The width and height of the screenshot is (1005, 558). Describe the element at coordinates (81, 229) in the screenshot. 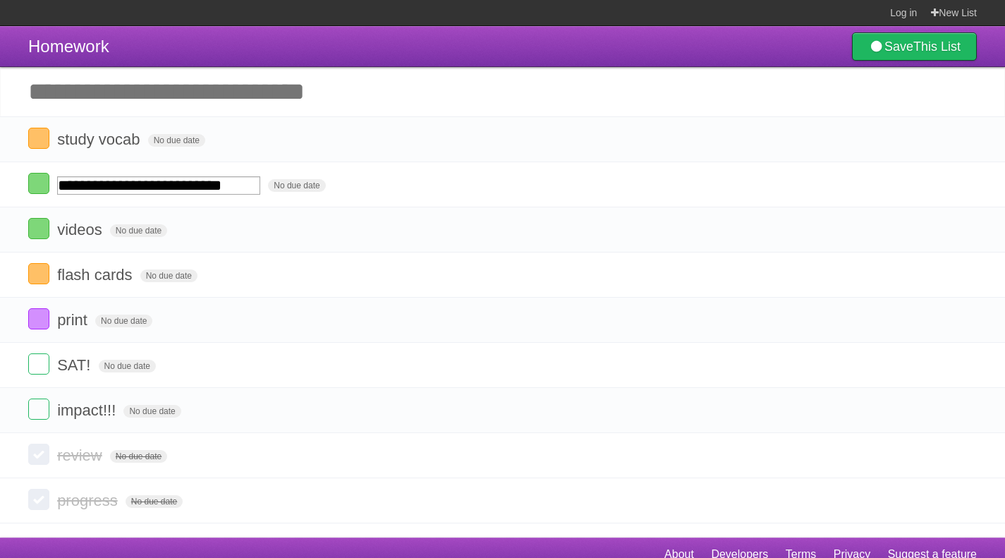

I see `span: videos` at that location.